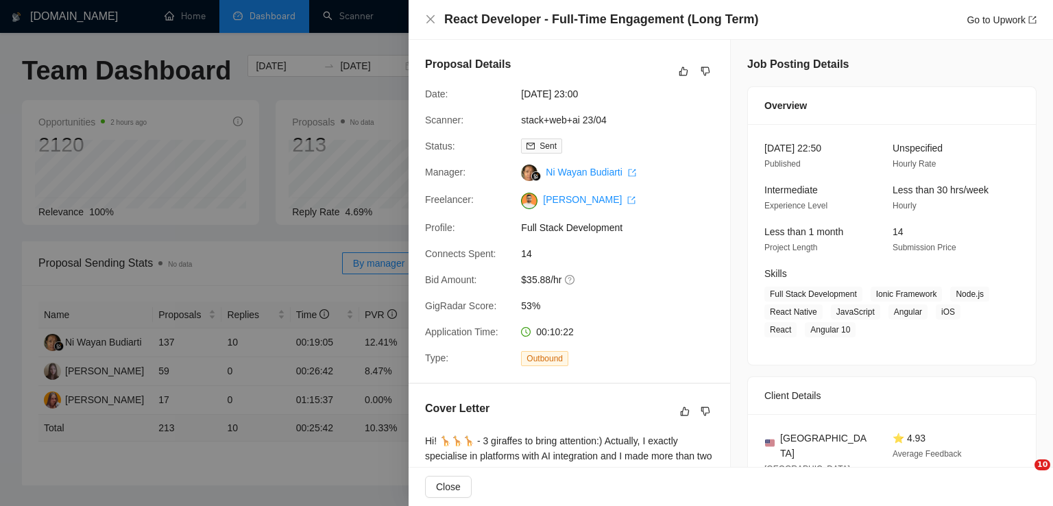  Describe the element at coordinates (444, 120) in the screenshot. I see `span: Scanner:` at that location.